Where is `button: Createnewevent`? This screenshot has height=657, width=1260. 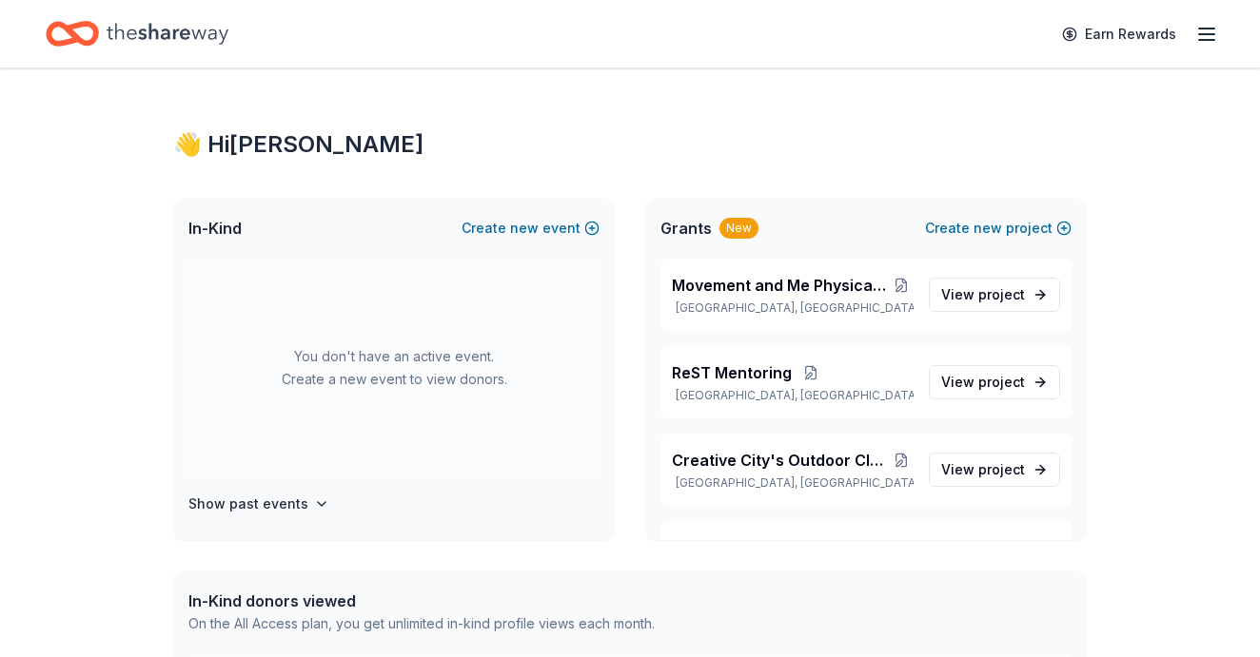
button: Createnewevent is located at coordinates (530, 228).